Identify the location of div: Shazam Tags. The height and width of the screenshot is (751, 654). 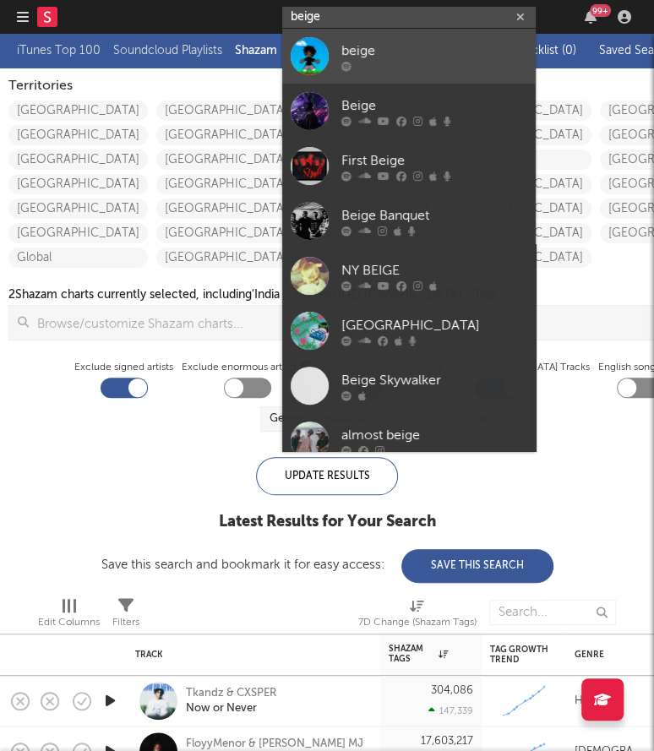
(418, 654).